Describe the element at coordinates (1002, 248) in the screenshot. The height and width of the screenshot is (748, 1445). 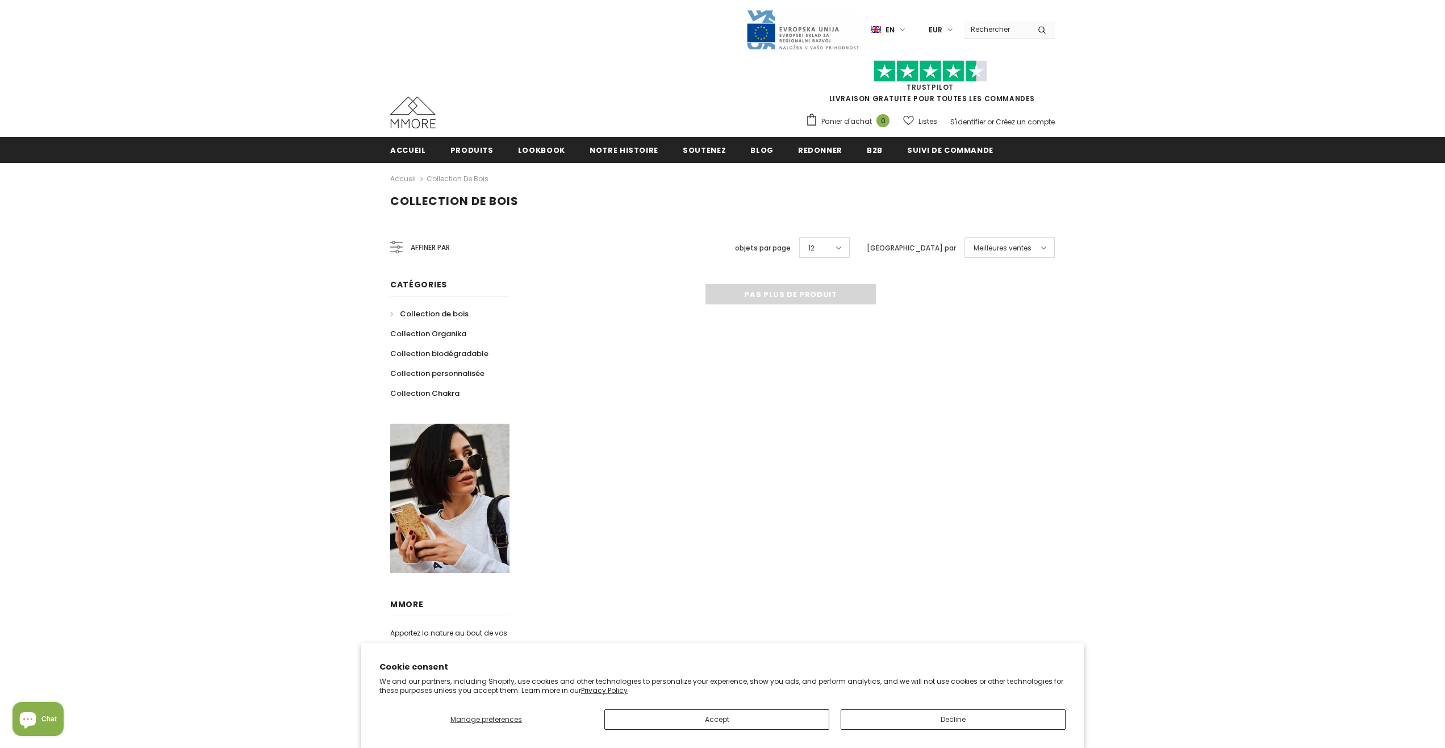
I see `span: Meilleures ventes` at that location.